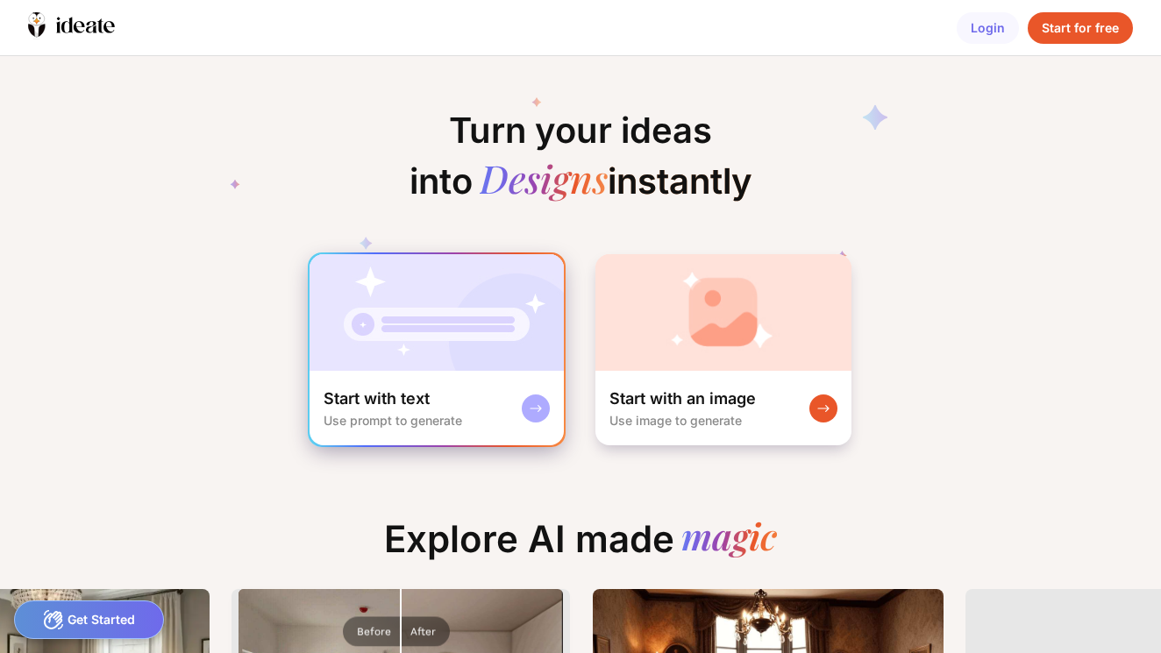 This screenshot has width=1161, height=653. Describe the element at coordinates (729, 539) in the screenshot. I see `div: magic` at that location.